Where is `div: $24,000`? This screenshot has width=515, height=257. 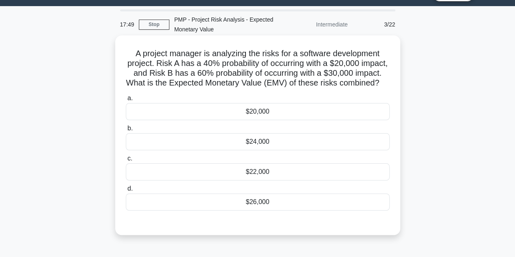
div: $24,000 is located at coordinates (258, 142).